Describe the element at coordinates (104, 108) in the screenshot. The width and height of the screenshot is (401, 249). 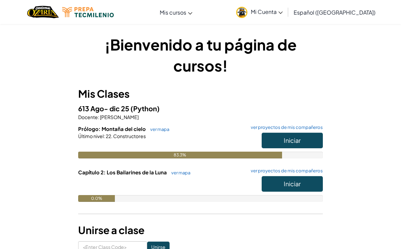
I see `span: 613 Ago- dic 25` at that location.